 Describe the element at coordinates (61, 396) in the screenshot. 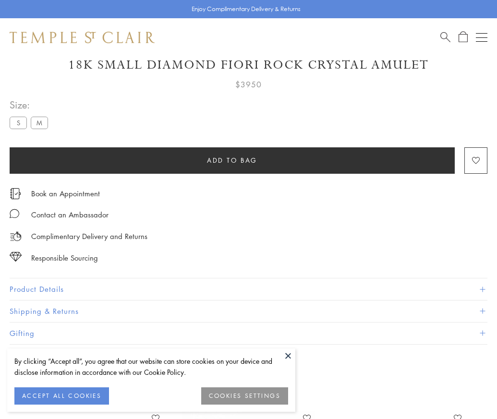

I see `button: ACCEPT ALL COOKIES` at that location.